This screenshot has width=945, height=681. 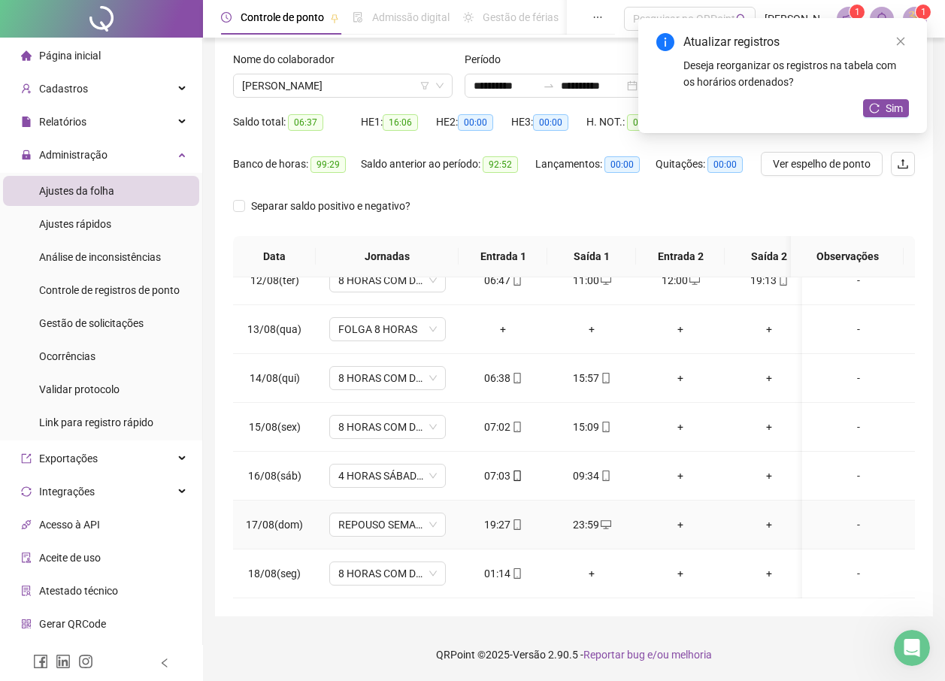 What do you see at coordinates (226, 17) in the screenshot?
I see `span: clock-circle` at bounding box center [226, 17].